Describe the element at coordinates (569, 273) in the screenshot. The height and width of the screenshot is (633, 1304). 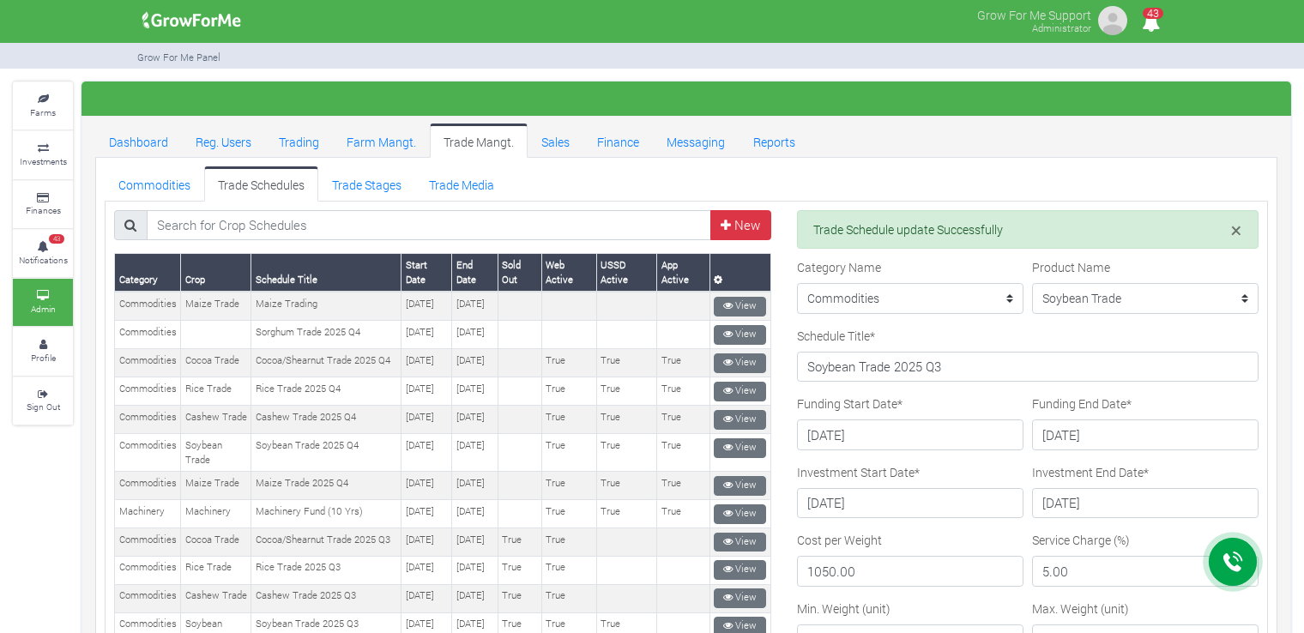
I see `th: Web Active` at that location.